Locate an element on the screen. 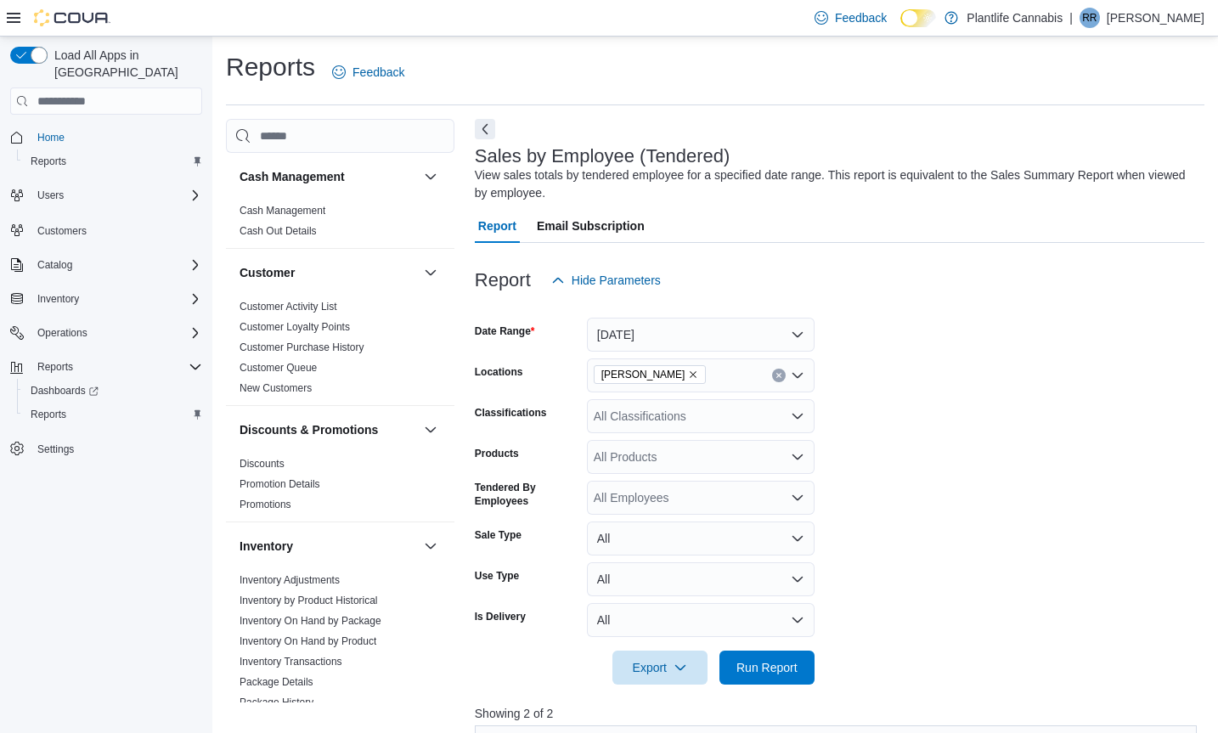 This screenshot has width=1218, height=733. h3: Customer is located at coordinates (267, 273).